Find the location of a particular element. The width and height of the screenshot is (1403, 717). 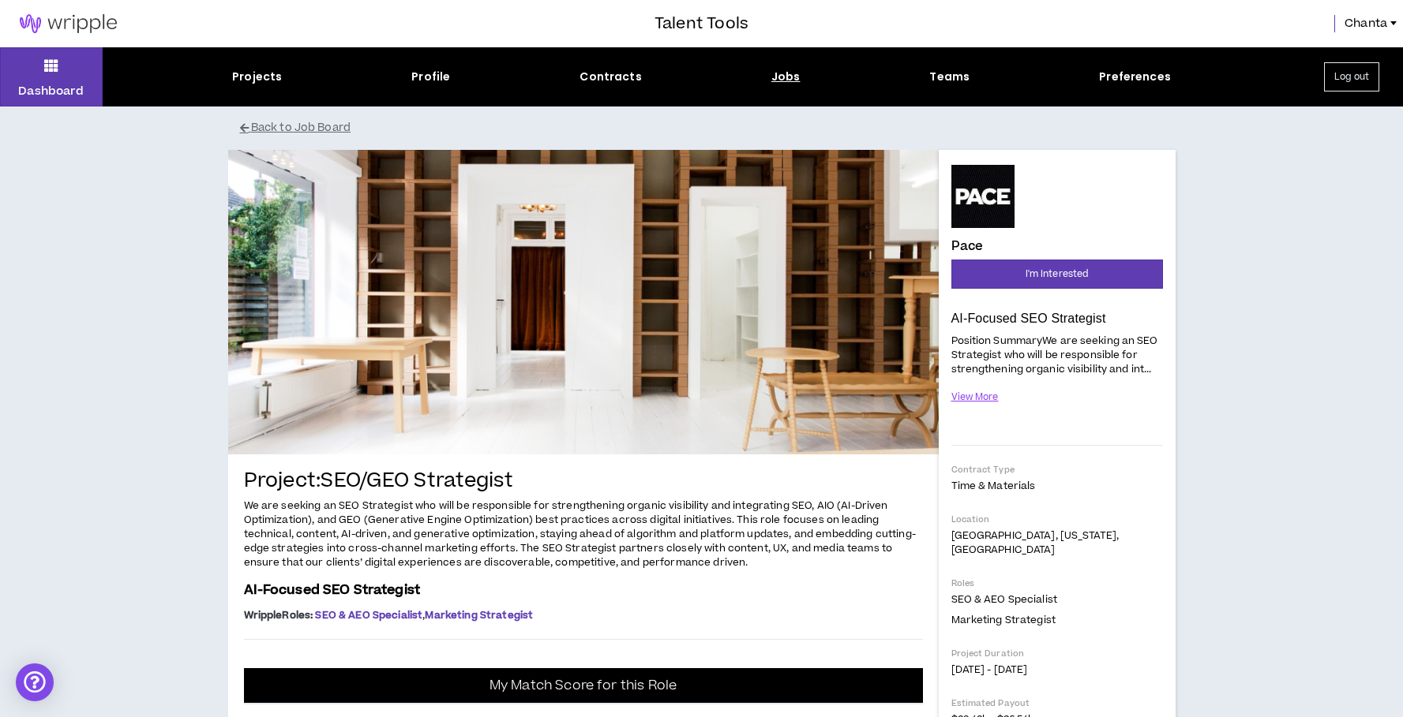

span: Wripple Roles : is located at coordinates (279, 616).